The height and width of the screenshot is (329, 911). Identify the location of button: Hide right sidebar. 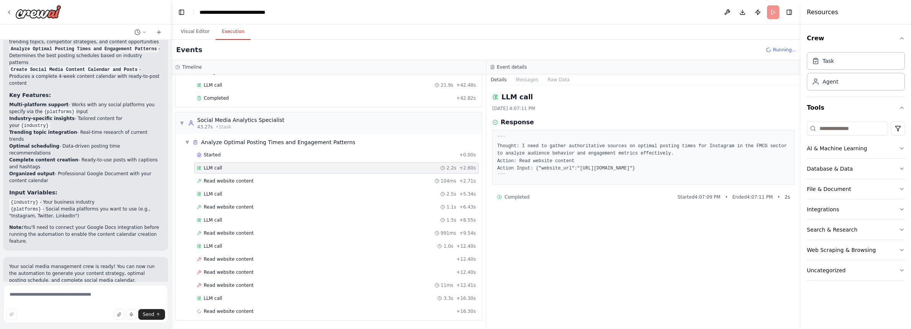
(789, 12).